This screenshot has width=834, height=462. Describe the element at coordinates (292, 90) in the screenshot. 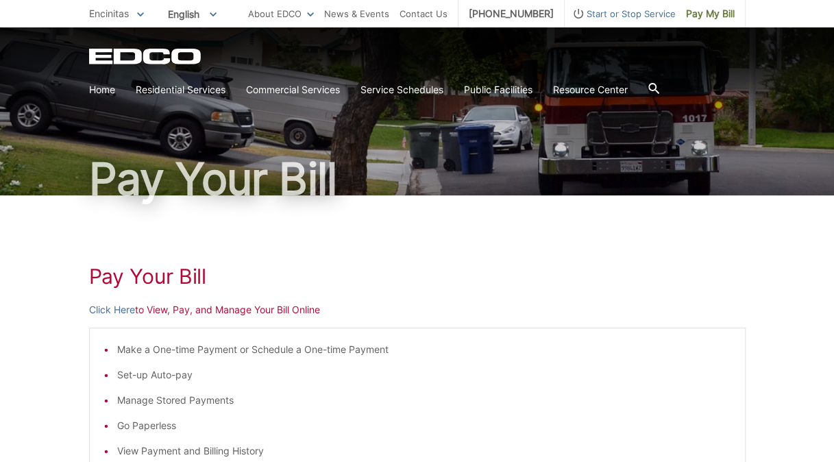

I see `a: Commercial Services` at that location.